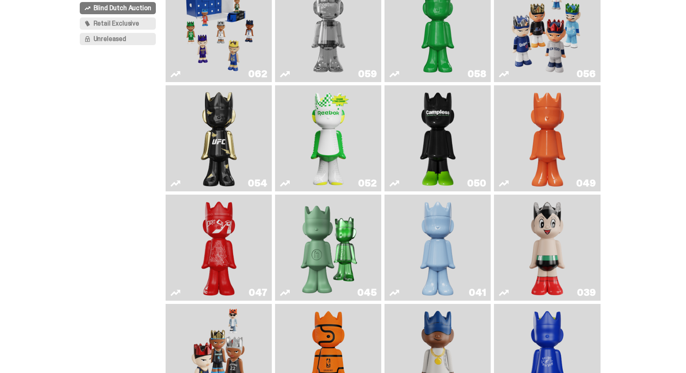 The width and height of the screenshot is (686, 373). I want to click on a: Present, so click(328, 248).